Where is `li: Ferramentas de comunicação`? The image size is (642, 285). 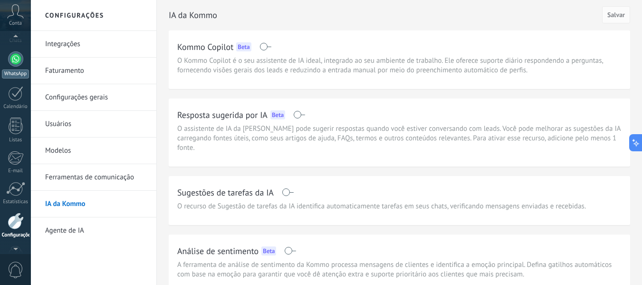
li: Ferramentas de comunicação is located at coordinates (94, 177).